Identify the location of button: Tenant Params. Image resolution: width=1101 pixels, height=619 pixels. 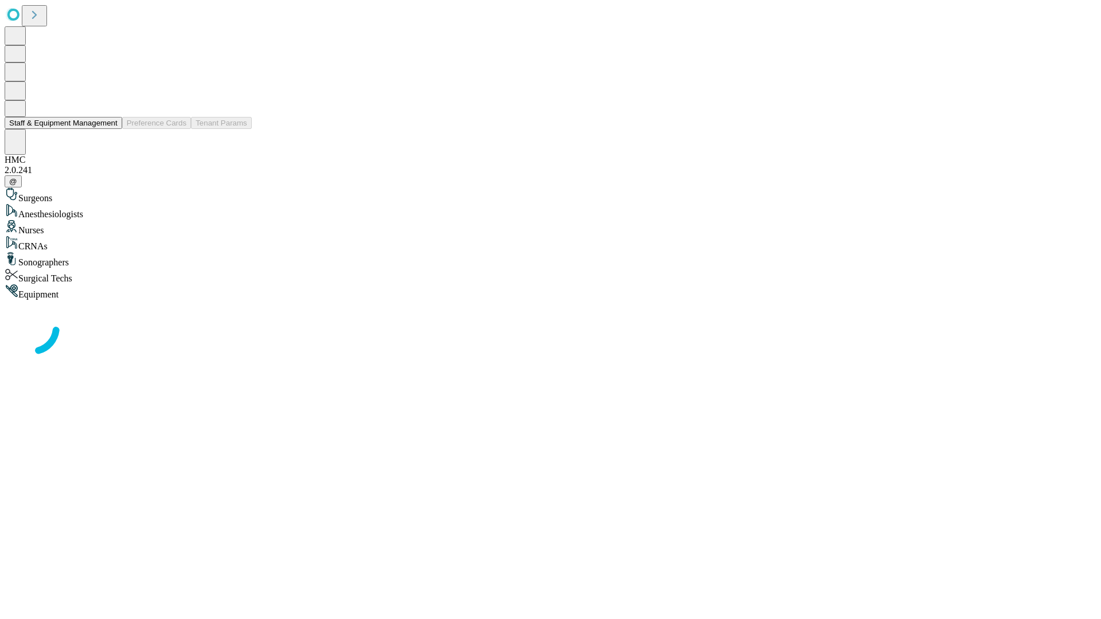
(221, 123).